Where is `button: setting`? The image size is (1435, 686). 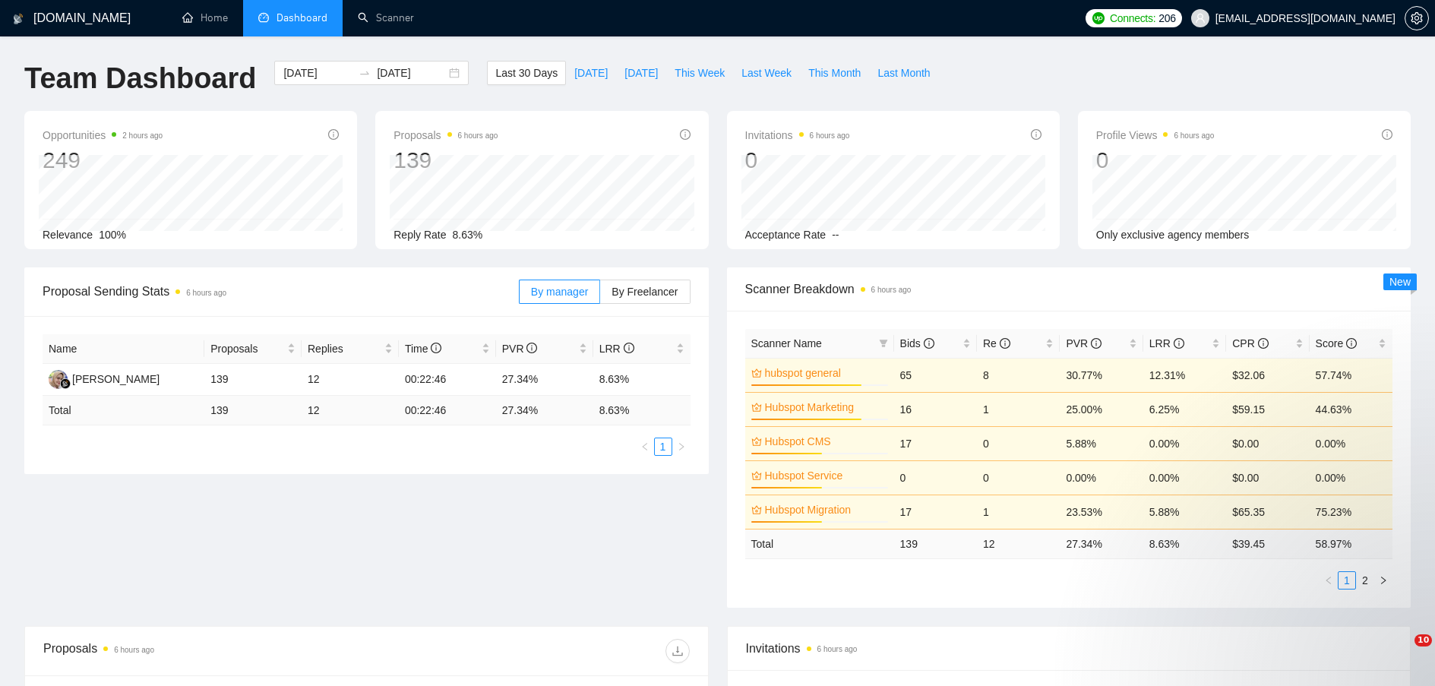
button: setting is located at coordinates (1417, 18).